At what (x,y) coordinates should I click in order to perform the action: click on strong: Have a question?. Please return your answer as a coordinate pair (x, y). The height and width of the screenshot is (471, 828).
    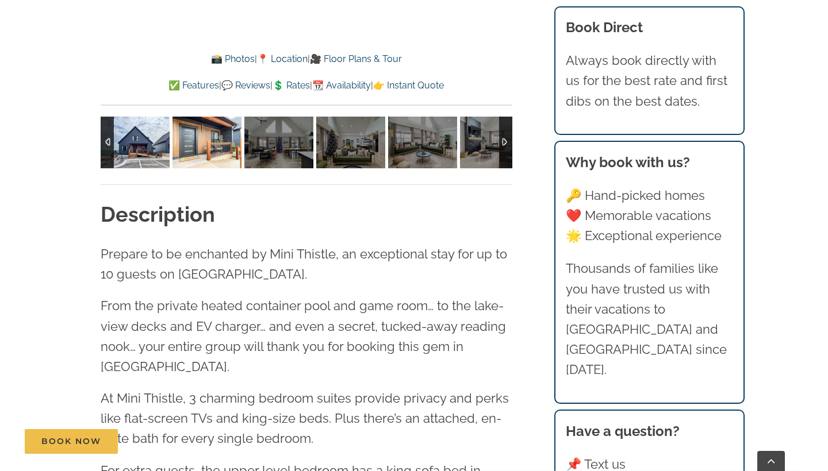
    Looking at the image, I should click on (623, 431).